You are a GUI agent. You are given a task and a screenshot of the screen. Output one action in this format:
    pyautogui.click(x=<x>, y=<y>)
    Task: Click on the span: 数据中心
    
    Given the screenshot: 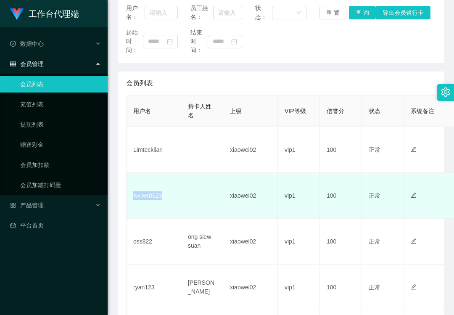 What is the action you would take?
    pyautogui.click(x=27, y=44)
    